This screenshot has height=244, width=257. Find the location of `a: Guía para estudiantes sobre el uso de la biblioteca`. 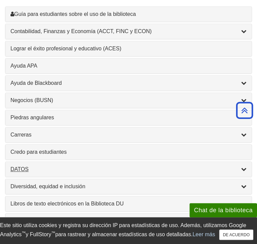

a: Guía para estudiantes sobre el uso de la biblioteca is located at coordinates (128, 14).